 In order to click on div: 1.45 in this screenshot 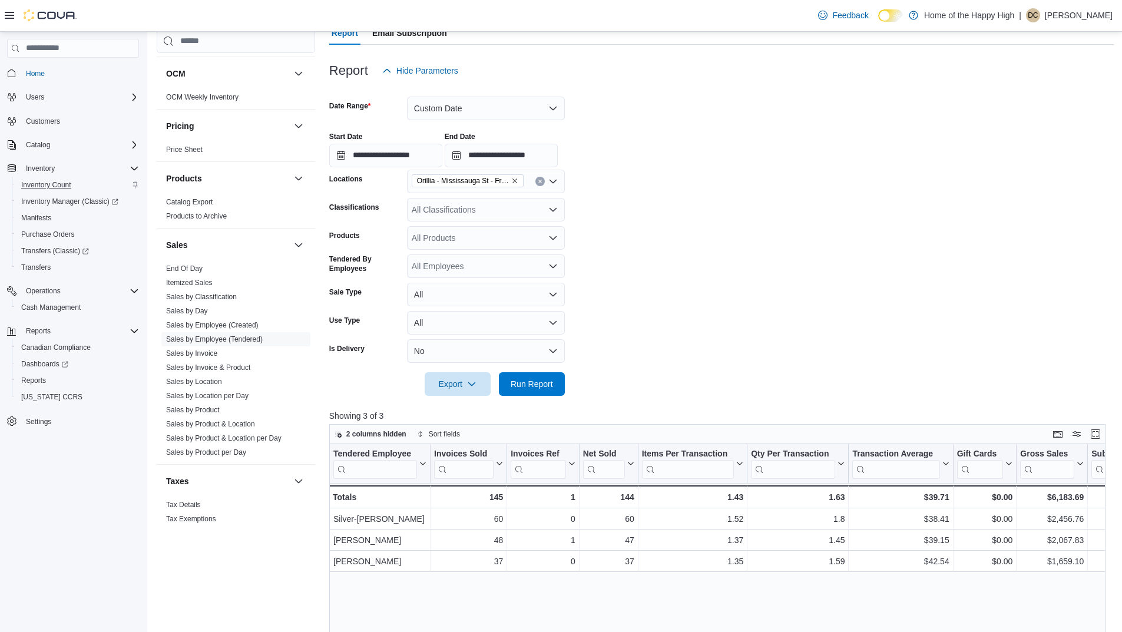, I will do `click(797, 540)`.